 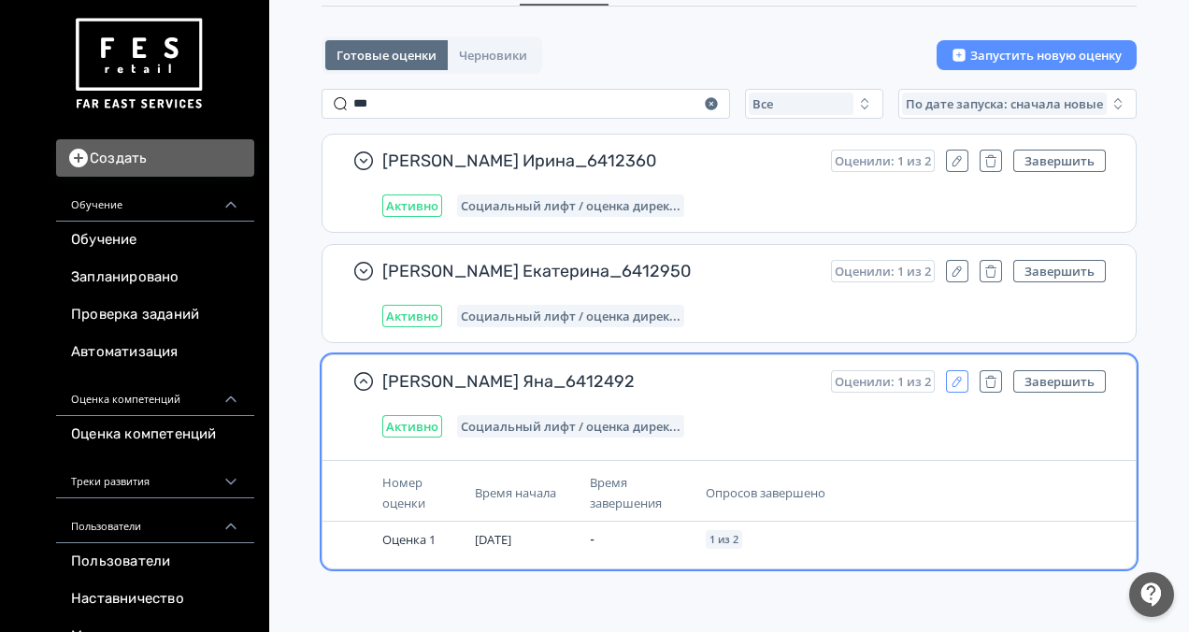 I want to click on img: https://files.teachbase.ru/system/account/57463/logo/medium-936fc5084dd2c598f50a98b9cbe0469a.png, so click(x=138, y=64).